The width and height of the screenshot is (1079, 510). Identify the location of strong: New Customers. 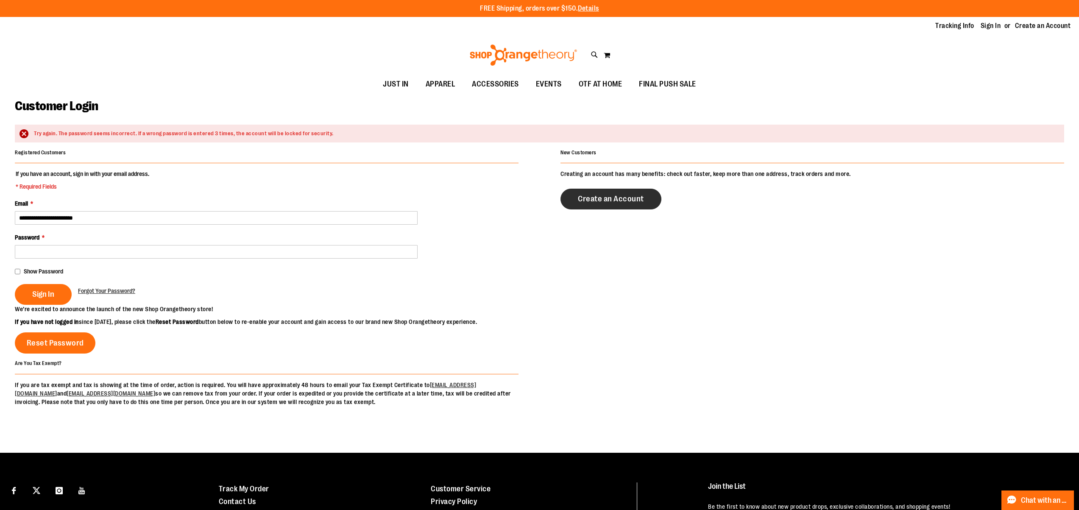
(578, 153).